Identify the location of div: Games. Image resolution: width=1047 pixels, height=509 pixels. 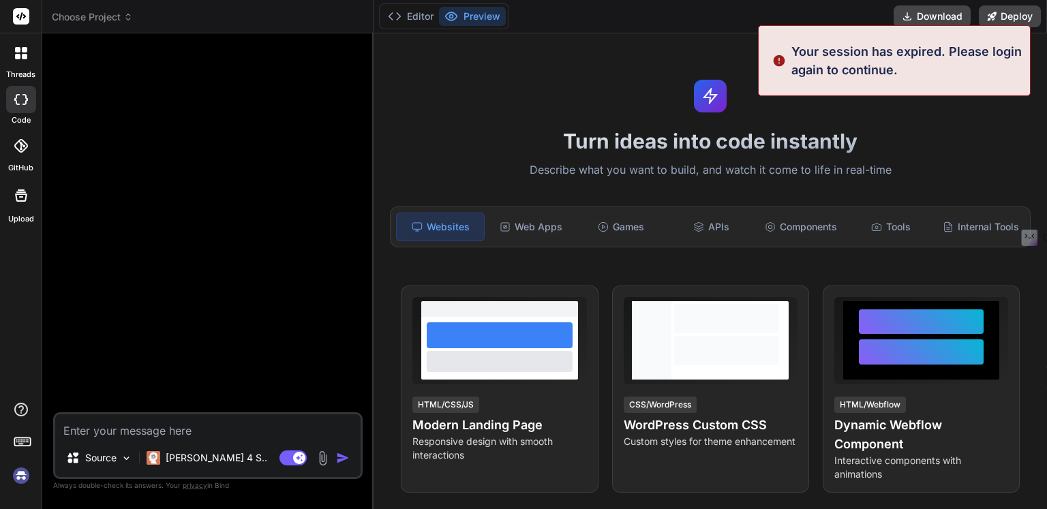
(621, 227).